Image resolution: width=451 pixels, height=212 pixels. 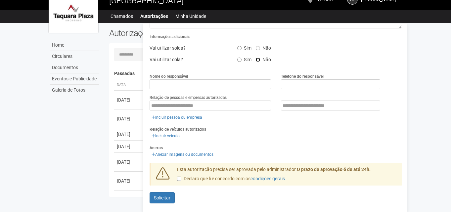 I want to click on label: Relação de pessoas e empresas autorizadas, so click(x=188, y=98).